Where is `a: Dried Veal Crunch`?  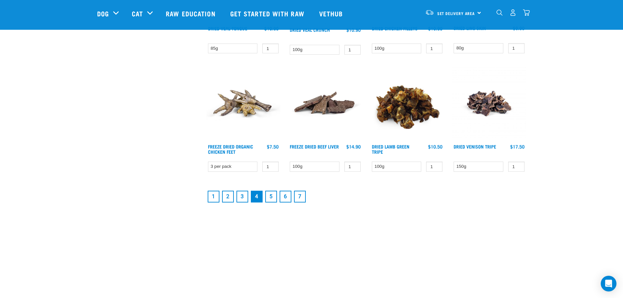
a: Dried Veal Crunch is located at coordinates (310, 29).